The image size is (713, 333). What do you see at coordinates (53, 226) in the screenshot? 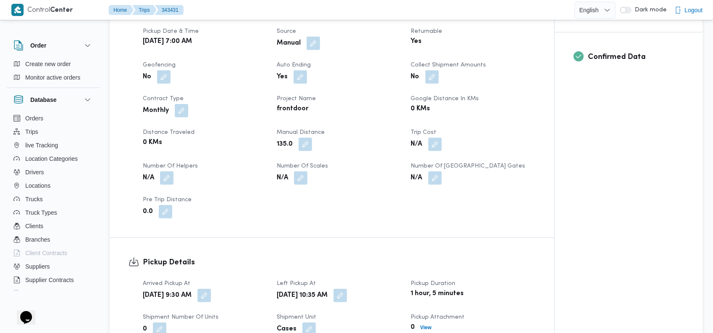
I see `button: Clients` at bounding box center [53, 226].